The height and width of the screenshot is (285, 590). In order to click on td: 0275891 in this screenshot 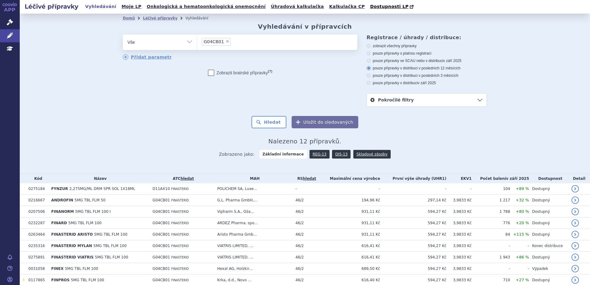, I will do `click(37, 257)`.